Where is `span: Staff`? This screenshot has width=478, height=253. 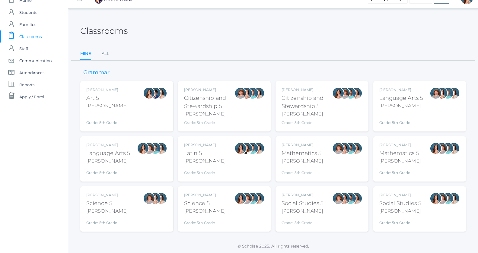 span: Staff is located at coordinates (24, 49).